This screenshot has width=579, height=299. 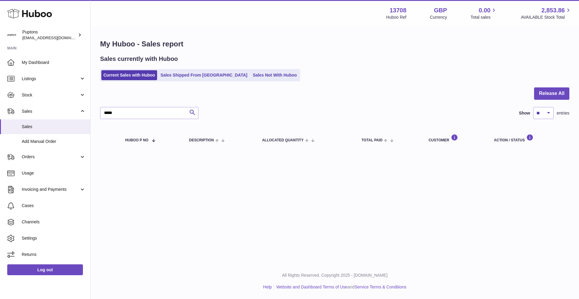 What do you see at coordinates (283, 140) in the screenshot?
I see `span: ALLOCATED Quantity` at bounding box center [283, 140].